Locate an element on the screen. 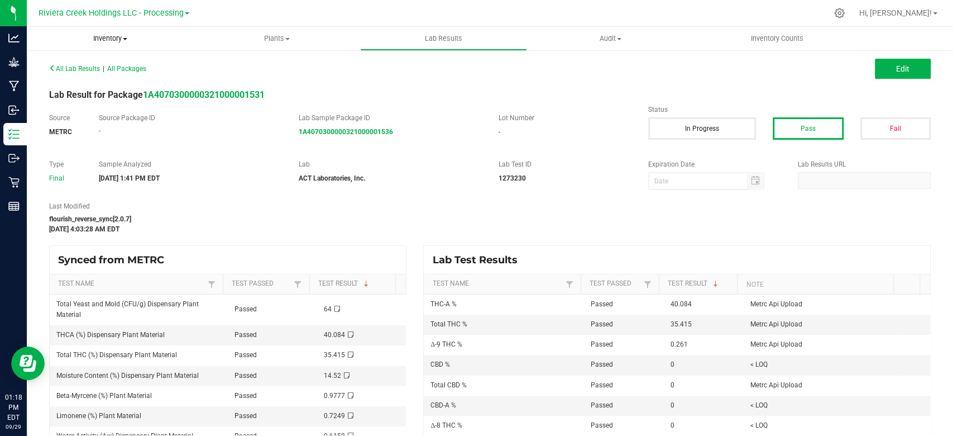 The width and height of the screenshot is (953, 436). span: THCA (%) Dispensary Plant Material is located at coordinates (111, 334).